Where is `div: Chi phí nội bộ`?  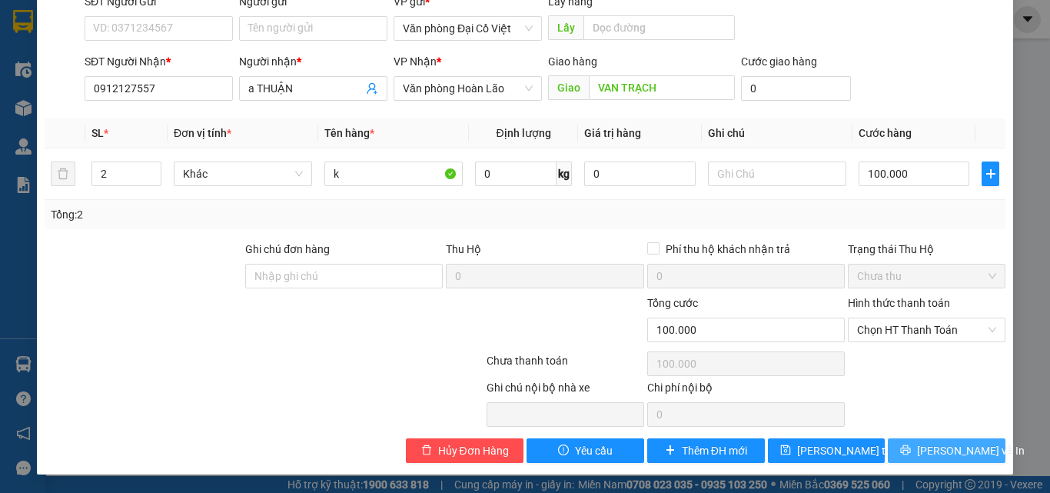
div: Chi phí nội bộ is located at coordinates (746, 390).